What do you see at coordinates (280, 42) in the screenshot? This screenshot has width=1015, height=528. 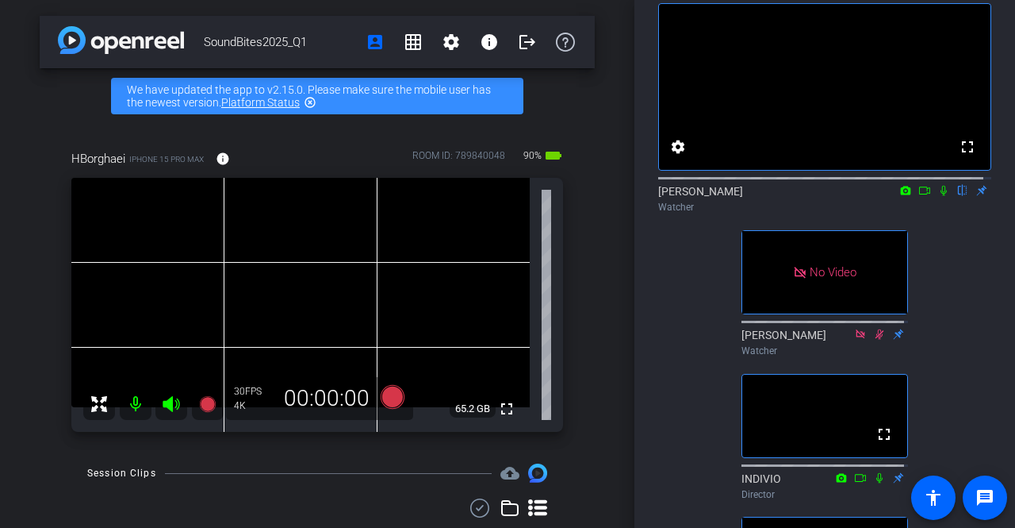 I see `span: SoundBites2025_Q1` at bounding box center [280, 42].